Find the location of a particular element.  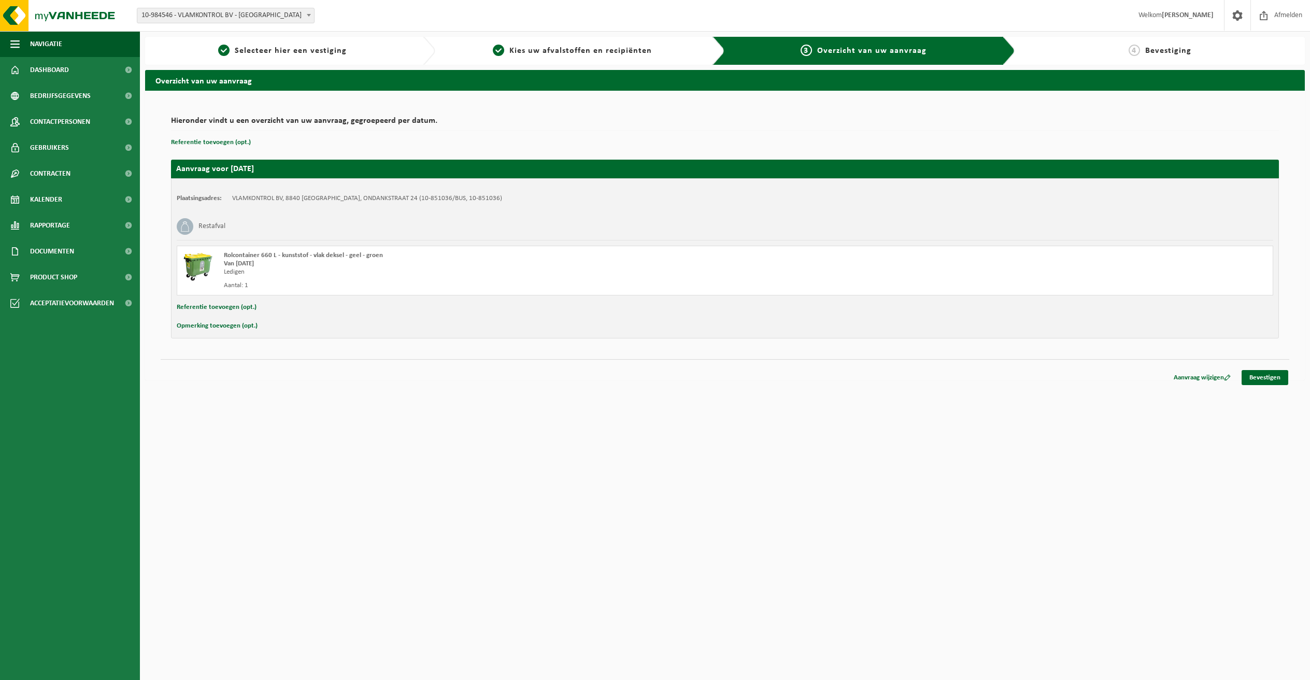

span: Bedrijfsgegevens is located at coordinates (60, 96).